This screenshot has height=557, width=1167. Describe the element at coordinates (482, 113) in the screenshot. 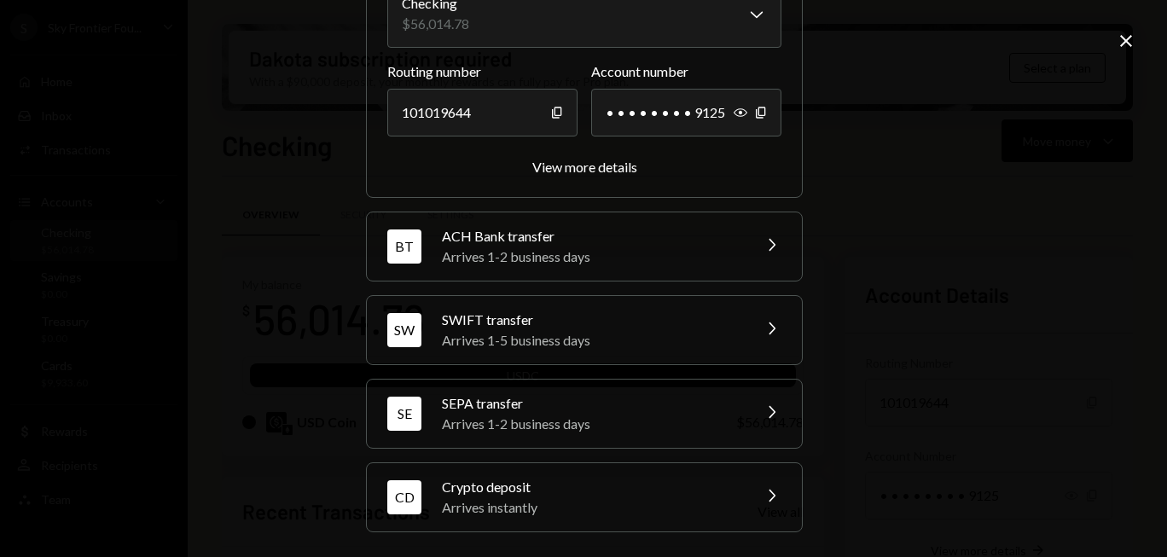

I see `div: 101019644` at that location.